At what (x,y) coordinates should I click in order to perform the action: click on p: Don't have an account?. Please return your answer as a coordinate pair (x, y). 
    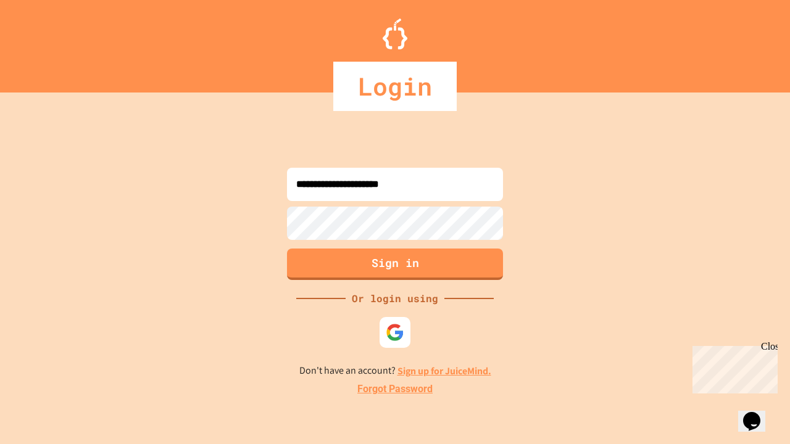
    Looking at the image, I should click on (395, 371).